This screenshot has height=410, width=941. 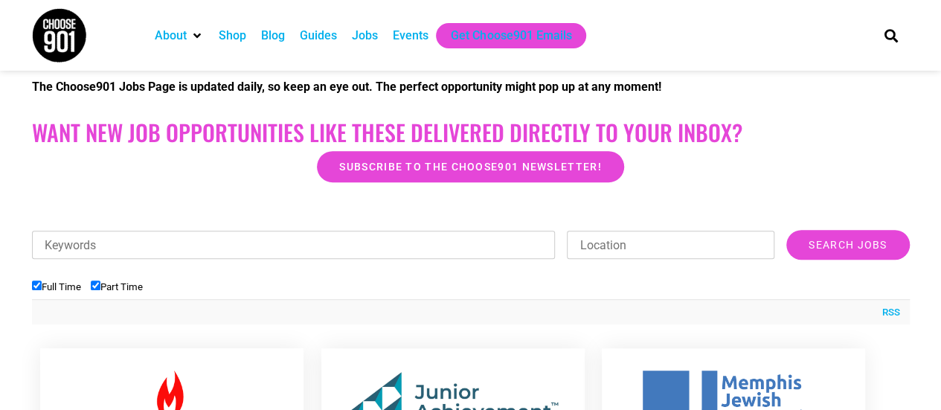 I want to click on a: About, so click(x=170, y=36).